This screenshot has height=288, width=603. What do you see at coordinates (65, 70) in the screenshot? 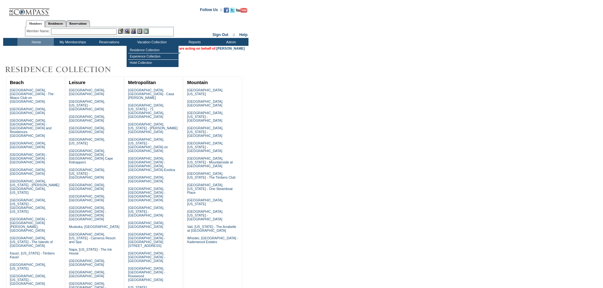
I see `img: Destinations by Exclusive Resorts` at bounding box center [65, 70].